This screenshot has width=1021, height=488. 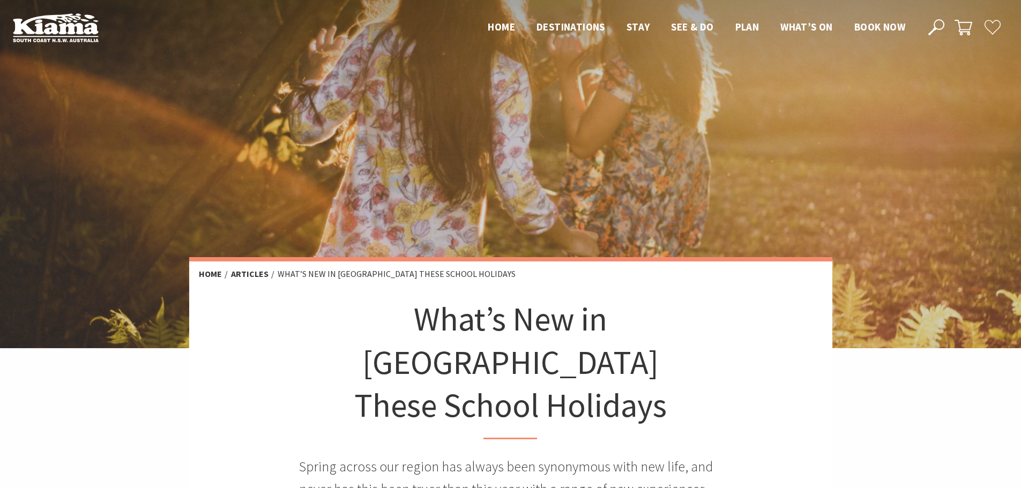 I want to click on nav: Main Menu, so click(x=696, y=27).